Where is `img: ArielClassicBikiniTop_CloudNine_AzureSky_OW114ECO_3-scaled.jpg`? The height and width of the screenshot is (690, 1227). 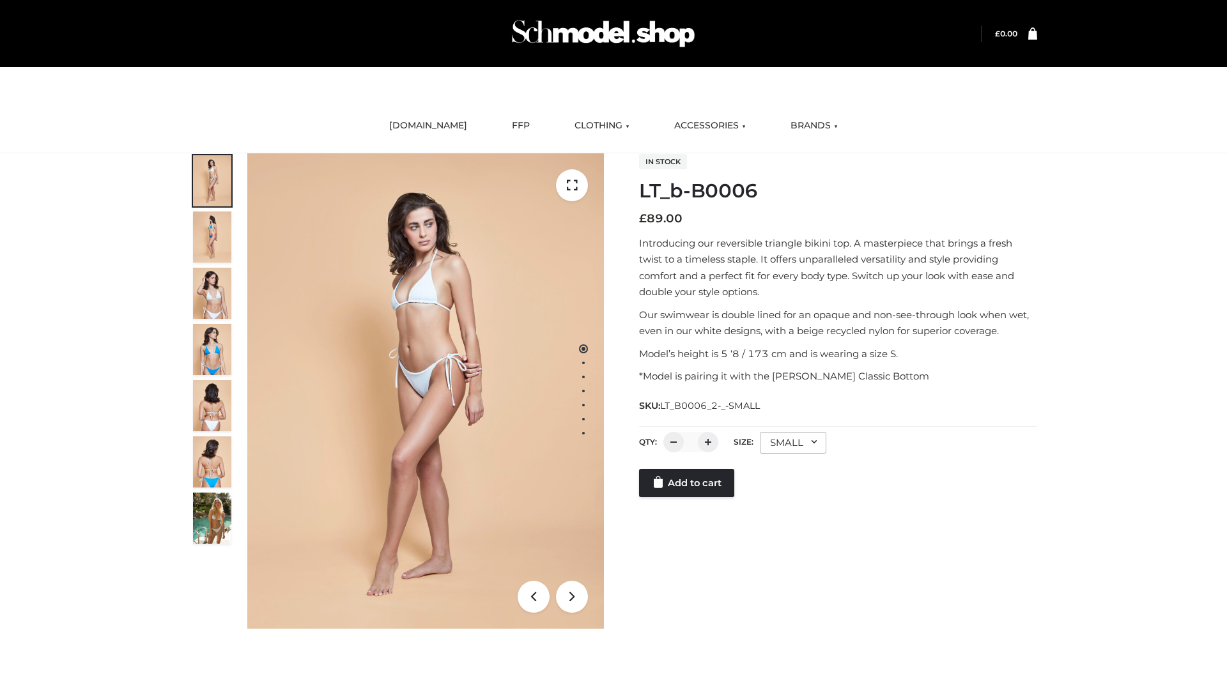
img: ArielClassicBikiniTop_CloudNine_AzureSky_OW114ECO_3-scaled.jpg is located at coordinates (212, 293).